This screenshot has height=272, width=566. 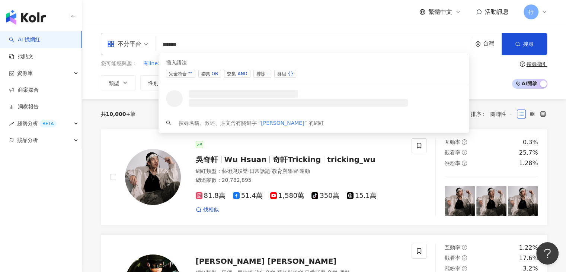 I want to click on span: 活動訊息, so click(x=497, y=12).